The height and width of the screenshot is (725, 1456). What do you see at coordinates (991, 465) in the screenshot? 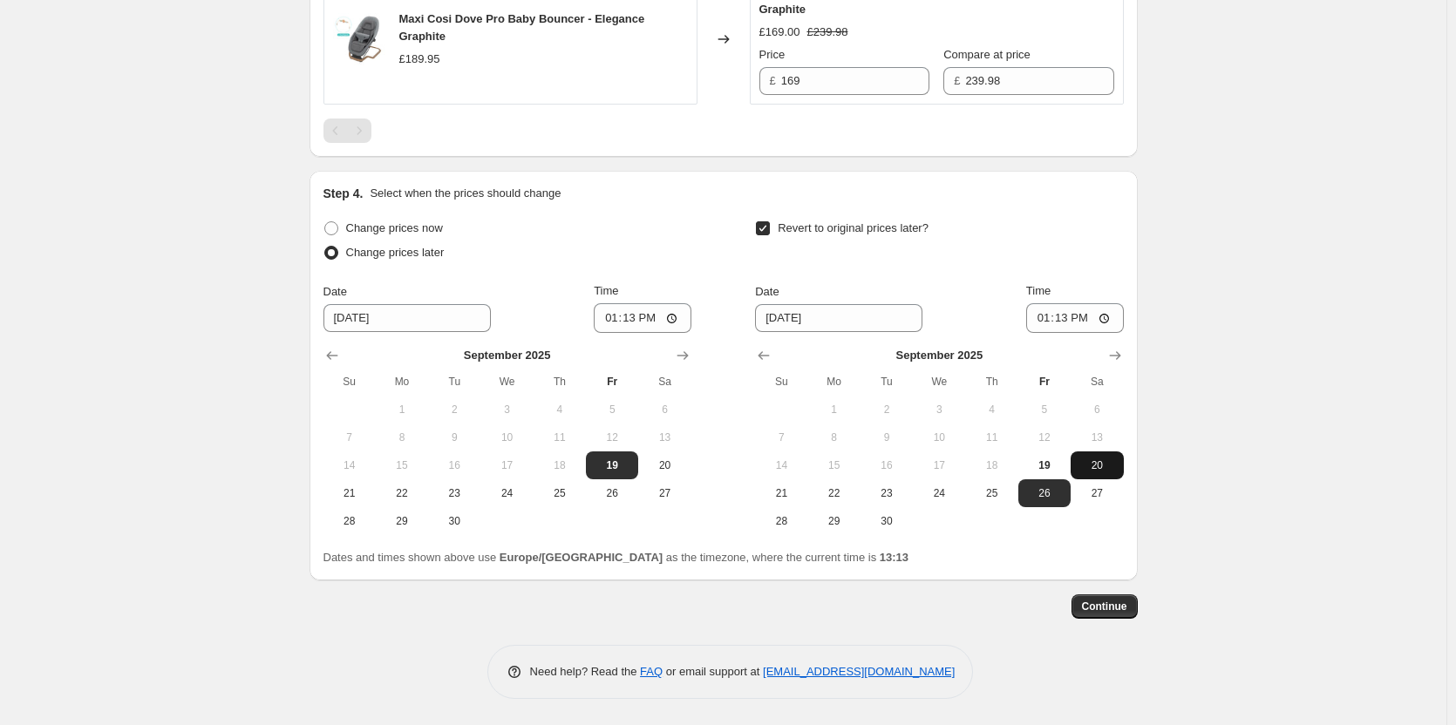
I see `span: 18` at bounding box center [991, 465].